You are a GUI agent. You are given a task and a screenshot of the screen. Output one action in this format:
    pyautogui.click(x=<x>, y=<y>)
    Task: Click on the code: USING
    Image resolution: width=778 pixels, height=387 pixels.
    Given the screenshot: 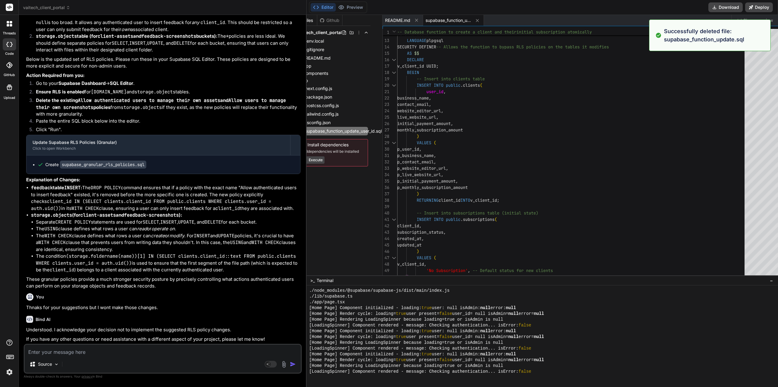 What is the action you would take?
    pyautogui.click(x=237, y=242)
    